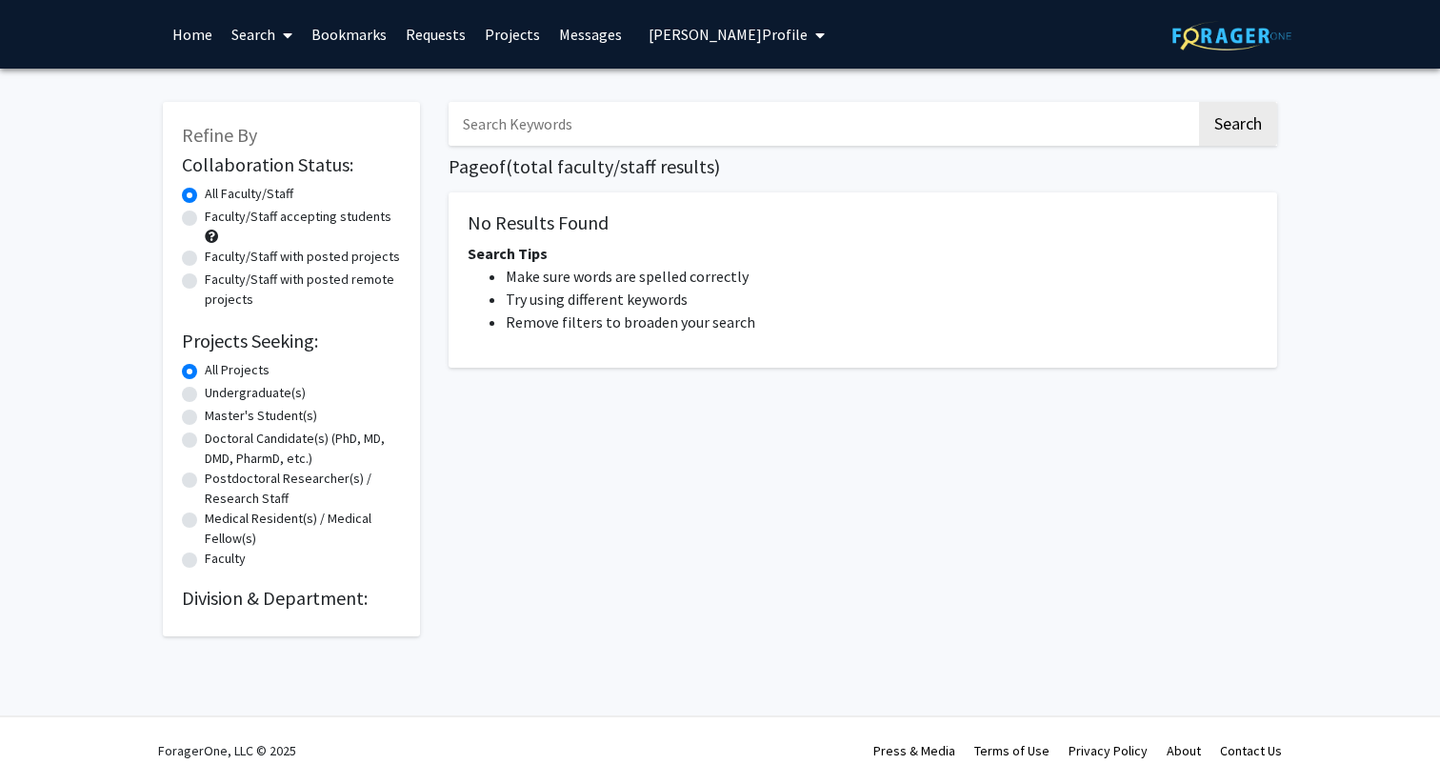  I want to click on img: ForagerOne Logo, so click(1232, 35).